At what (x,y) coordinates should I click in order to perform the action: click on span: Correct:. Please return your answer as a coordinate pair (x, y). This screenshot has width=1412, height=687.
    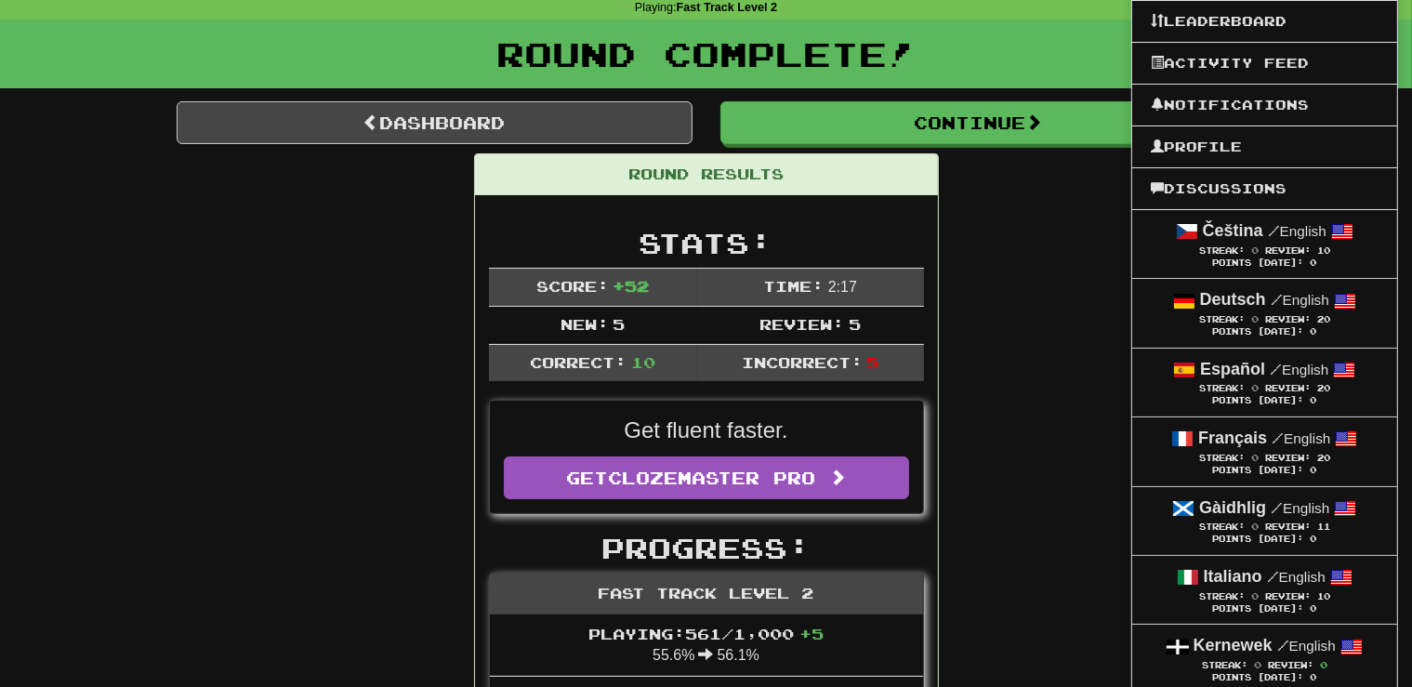
    Looking at the image, I should click on (578, 362).